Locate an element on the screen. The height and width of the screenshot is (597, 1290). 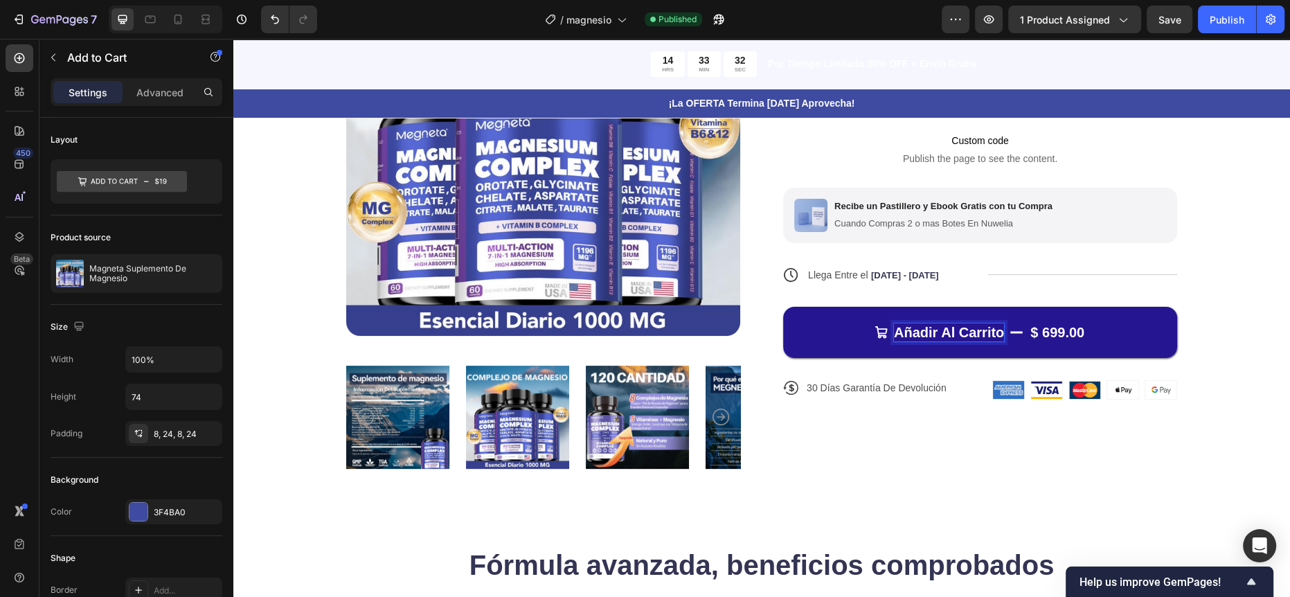
div: Rich Text Editor. Editing area: main is located at coordinates (715, 294).